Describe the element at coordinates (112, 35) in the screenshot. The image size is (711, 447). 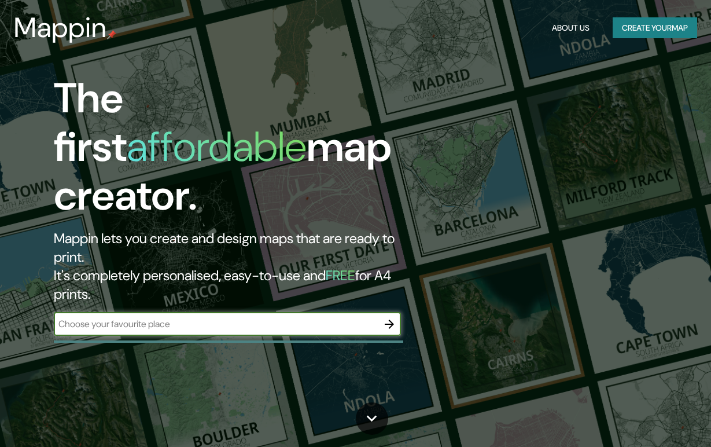
I see `img: mappin-pin` at that location.